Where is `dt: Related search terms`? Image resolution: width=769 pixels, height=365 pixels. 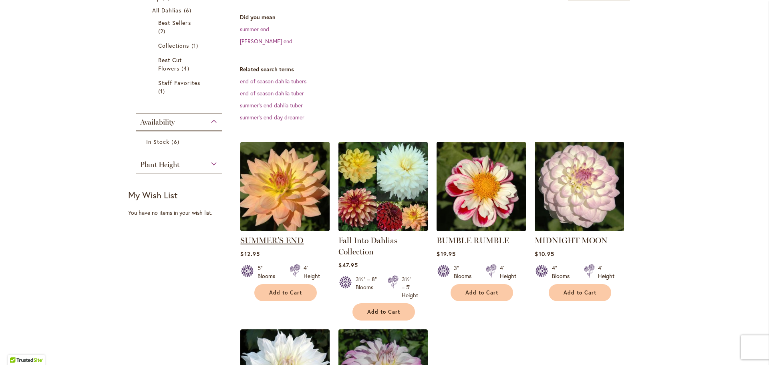
dt: Related search terms is located at coordinates (440, 69).